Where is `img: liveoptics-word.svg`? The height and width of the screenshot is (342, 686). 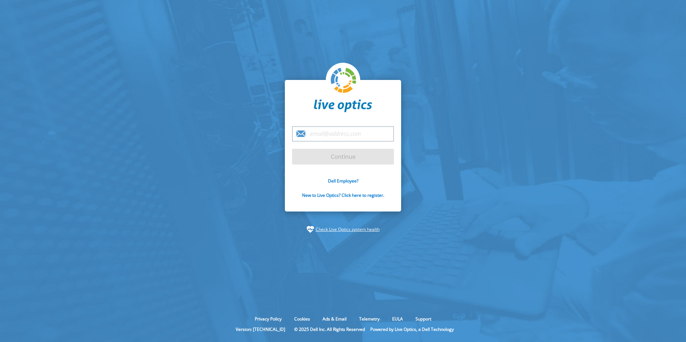
img: liveoptics-word.svg is located at coordinates (343, 106).